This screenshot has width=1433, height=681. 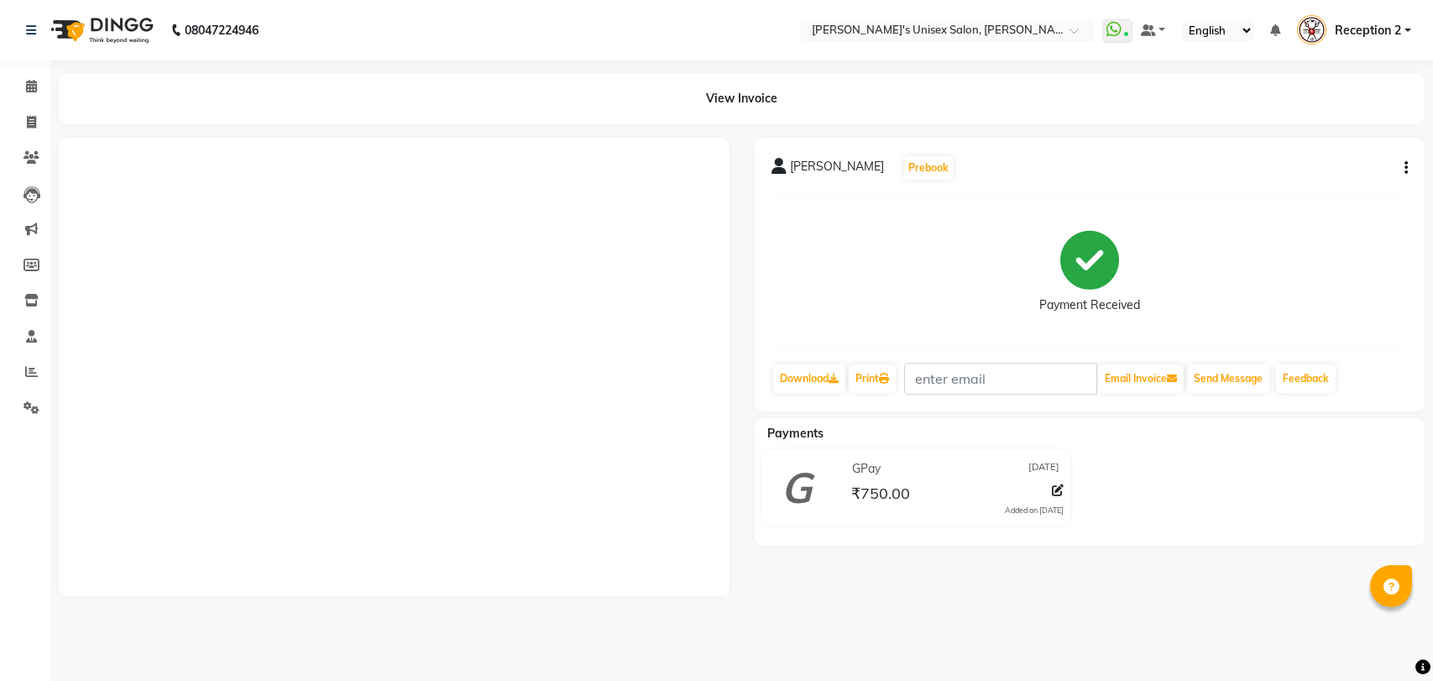 What do you see at coordinates (1141, 379) in the screenshot?
I see `button: Email Invoice` at bounding box center [1141, 379].